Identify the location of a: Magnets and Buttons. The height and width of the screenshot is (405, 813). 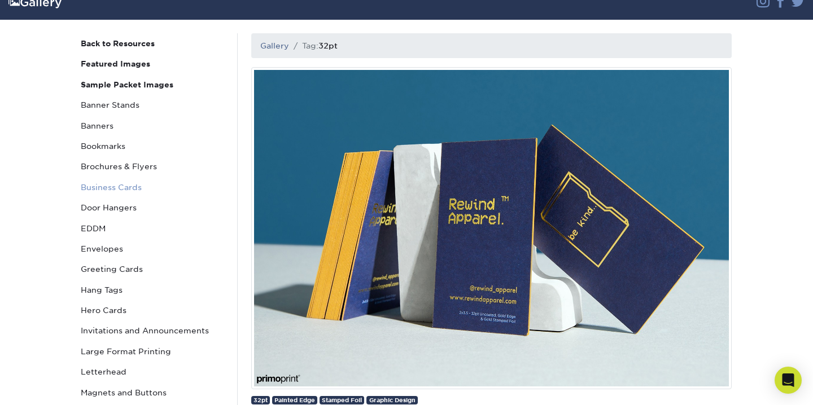
(152, 393).